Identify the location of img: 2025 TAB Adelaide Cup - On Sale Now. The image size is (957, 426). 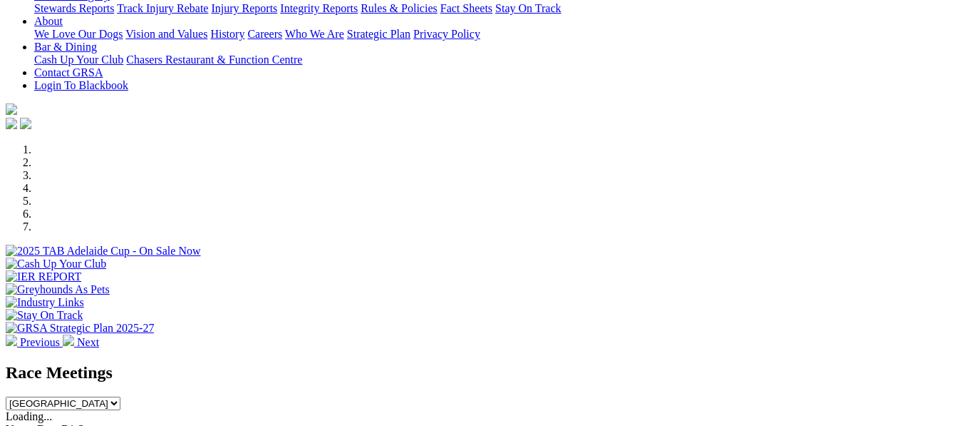
(103, 251).